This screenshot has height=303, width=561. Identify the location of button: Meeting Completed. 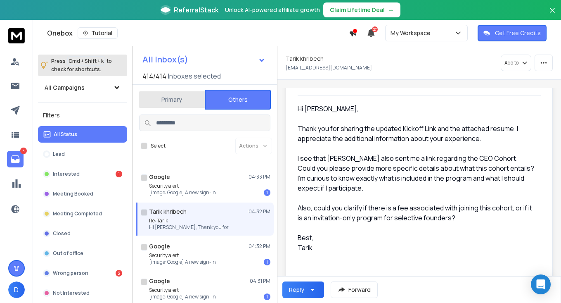
(83, 214).